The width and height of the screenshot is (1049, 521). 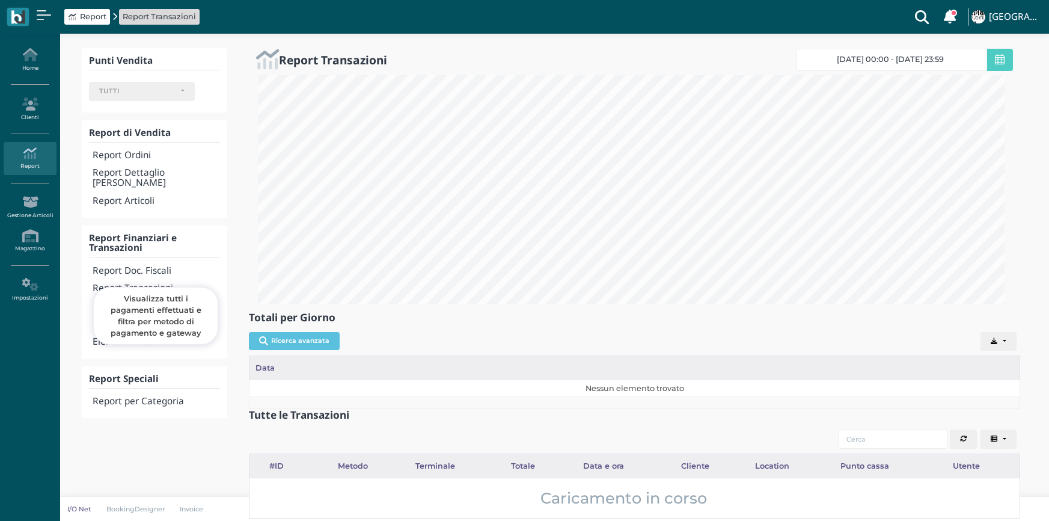 I want to click on div: Data e ora, so click(x=626, y=465).